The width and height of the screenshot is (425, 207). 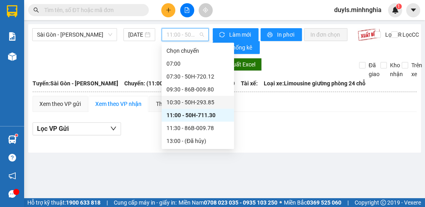 I want to click on span: Lọc CR, so click(x=393, y=35).